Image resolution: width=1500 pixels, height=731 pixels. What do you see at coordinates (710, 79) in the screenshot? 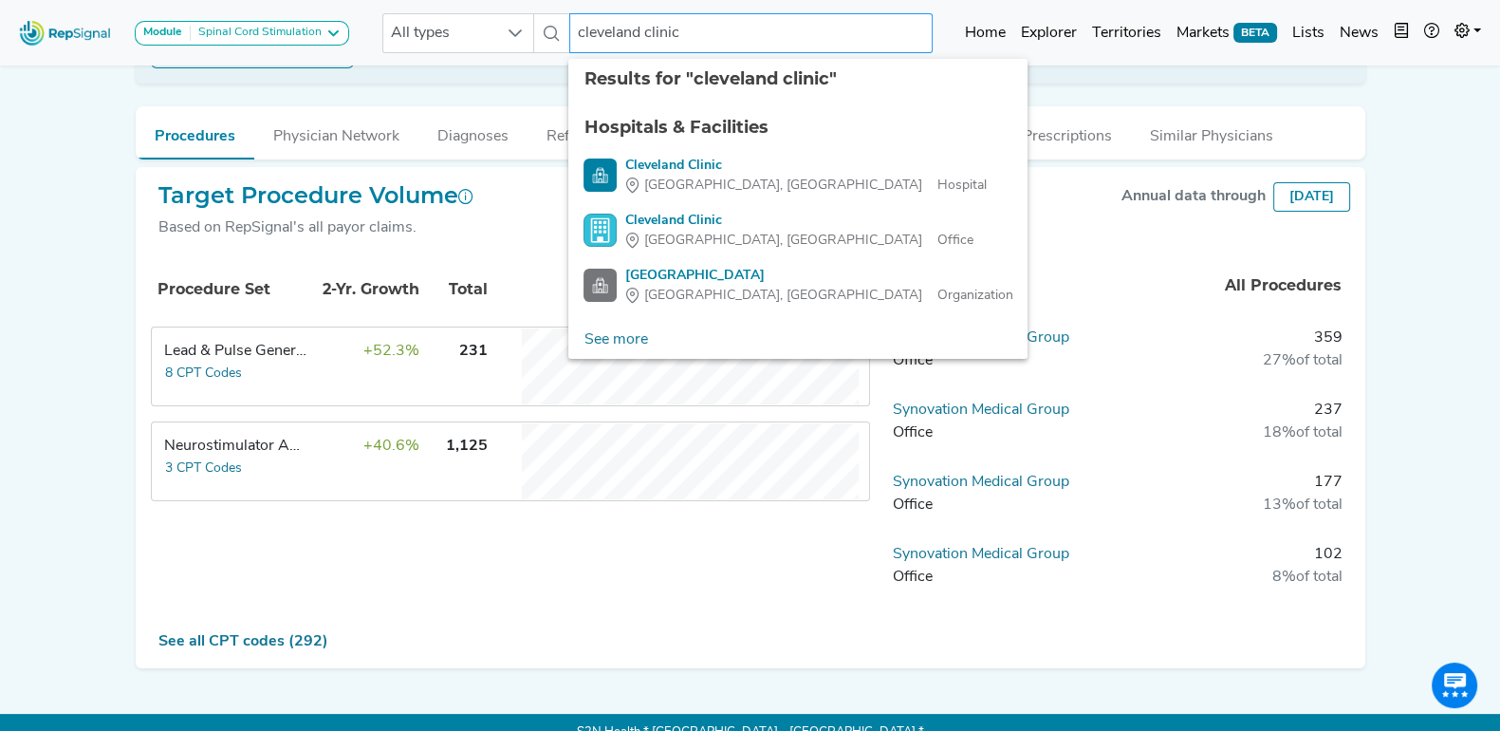
I see `span: Results for "cleveland clinic"` at bounding box center [710, 79].